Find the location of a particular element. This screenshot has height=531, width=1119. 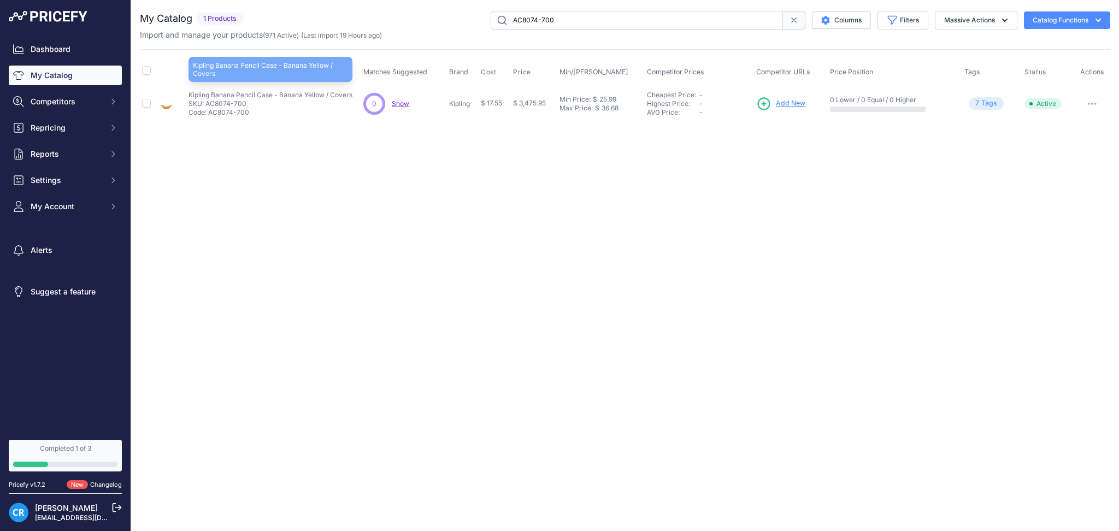

button: Cost is located at coordinates (490, 72).